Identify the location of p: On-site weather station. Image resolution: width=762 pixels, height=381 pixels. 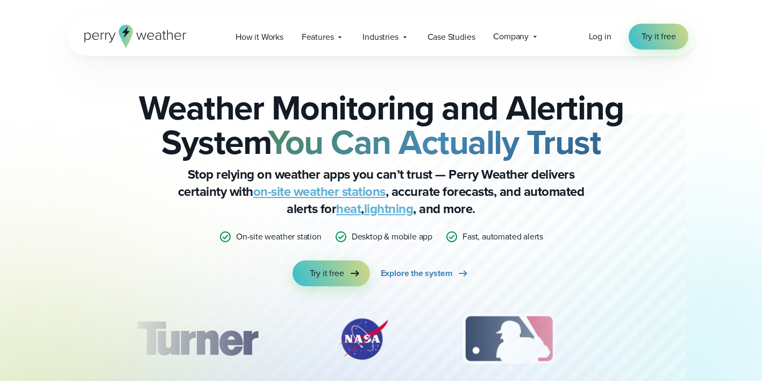
(279, 237).